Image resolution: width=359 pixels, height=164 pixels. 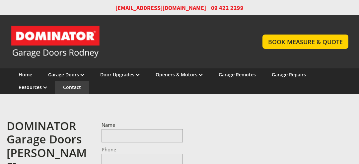 What do you see at coordinates (288, 74) in the screenshot?
I see `a: Garage Repairs` at bounding box center [288, 74].